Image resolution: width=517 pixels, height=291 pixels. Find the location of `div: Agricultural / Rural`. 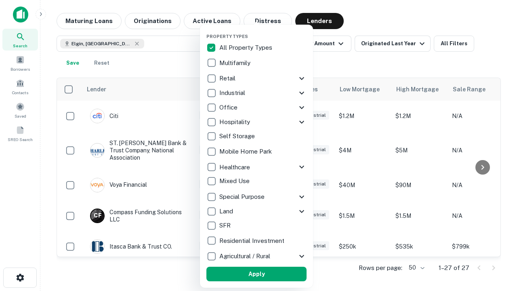

div: Agricultural / Rural is located at coordinates (256, 256).